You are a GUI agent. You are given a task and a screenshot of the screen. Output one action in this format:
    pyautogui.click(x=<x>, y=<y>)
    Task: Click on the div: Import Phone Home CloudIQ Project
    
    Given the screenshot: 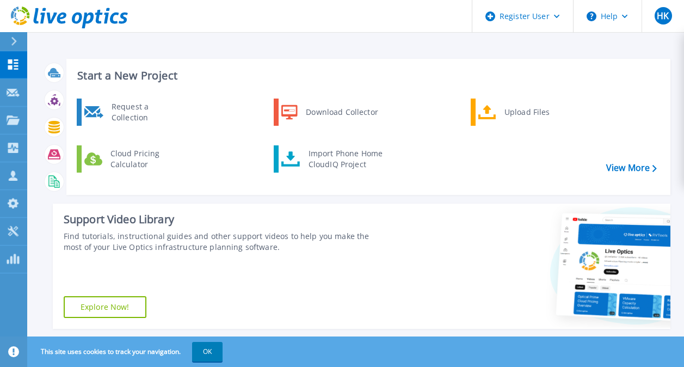 What is the action you would take?
    pyautogui.click(x=346, y=159)
    